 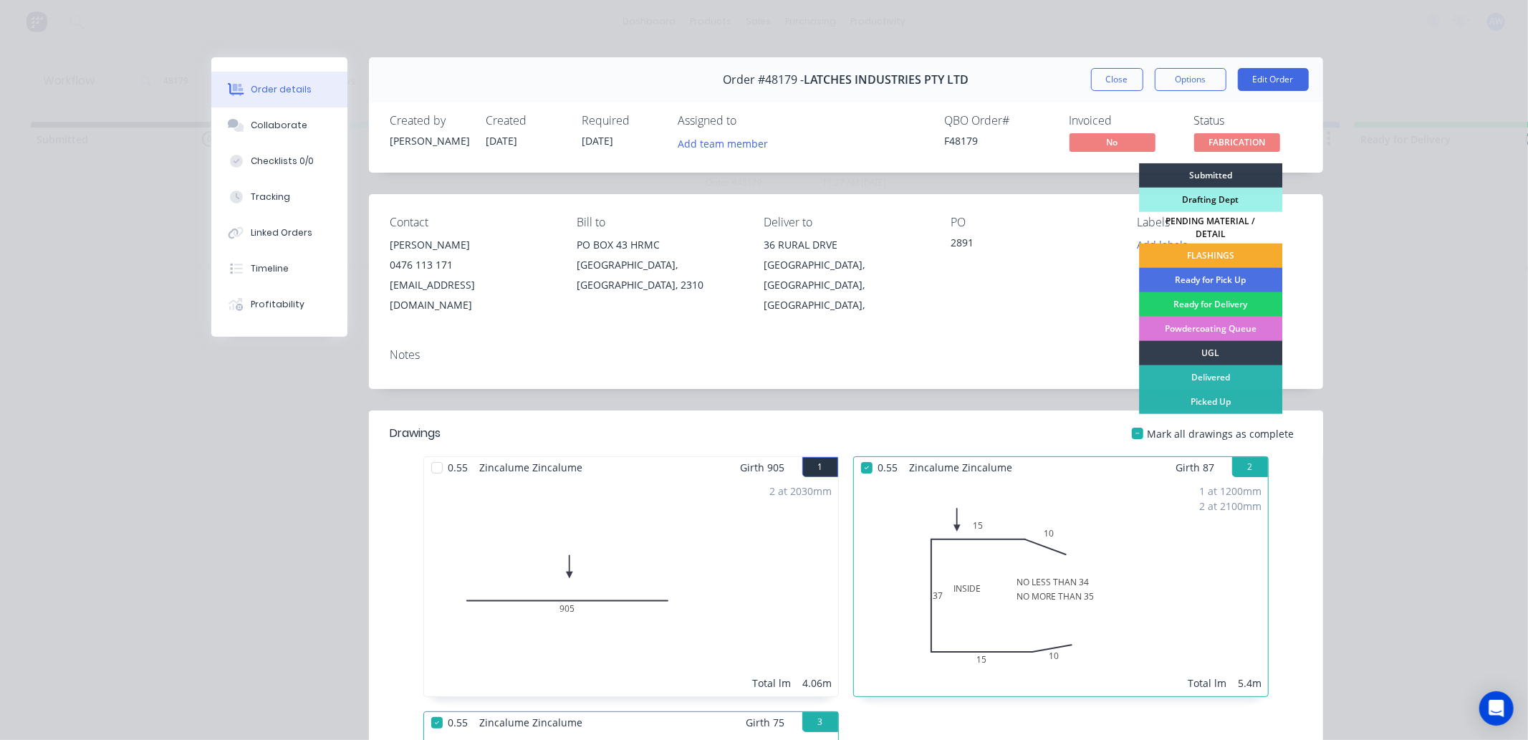 I want to click on div: 09052 at 2030mmTotal lm4.06m, so click(x=631, y=587).